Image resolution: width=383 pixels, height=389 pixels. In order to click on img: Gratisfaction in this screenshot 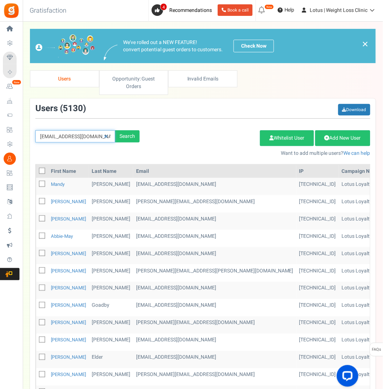, I will do `click(11, 10)`.